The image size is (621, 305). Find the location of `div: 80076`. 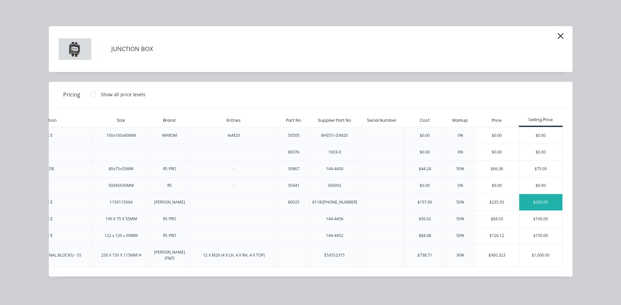

div: 80076 is located at coordinates (294, 152).